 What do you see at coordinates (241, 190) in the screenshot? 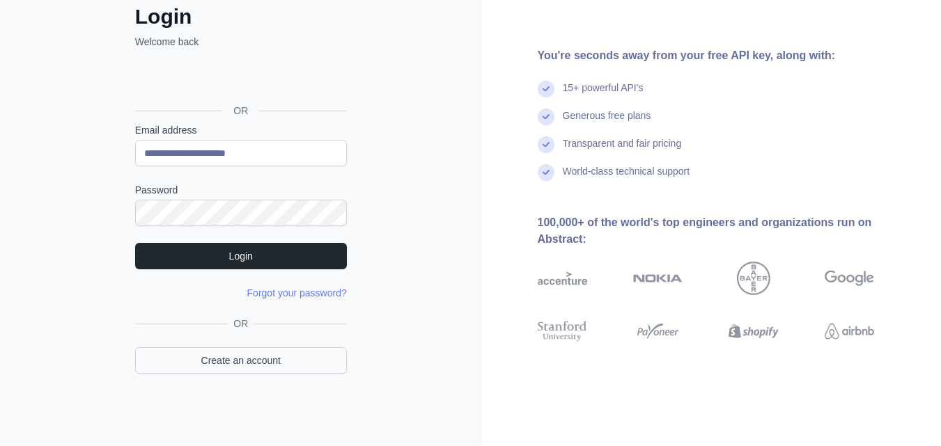
I see `label: Password` at bounding box center [241, 190].